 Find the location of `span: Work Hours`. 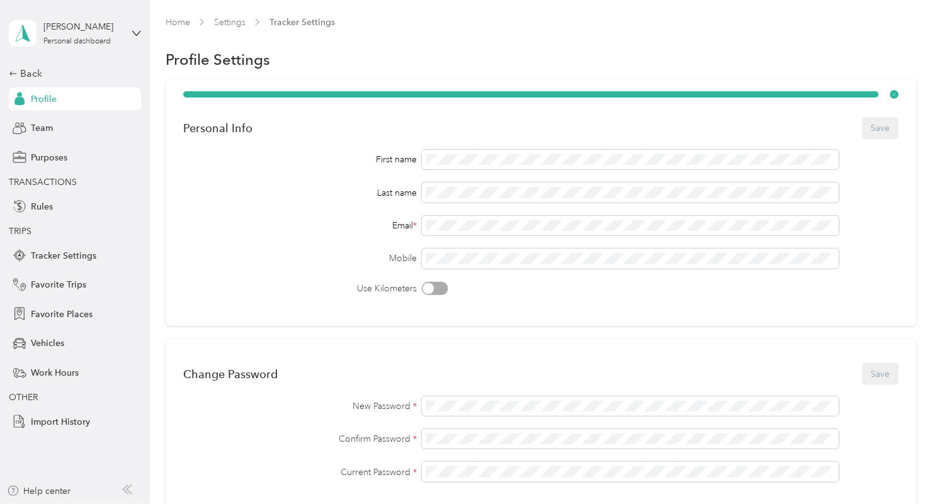

span: Work Hours is located at coordinates (55, 373).